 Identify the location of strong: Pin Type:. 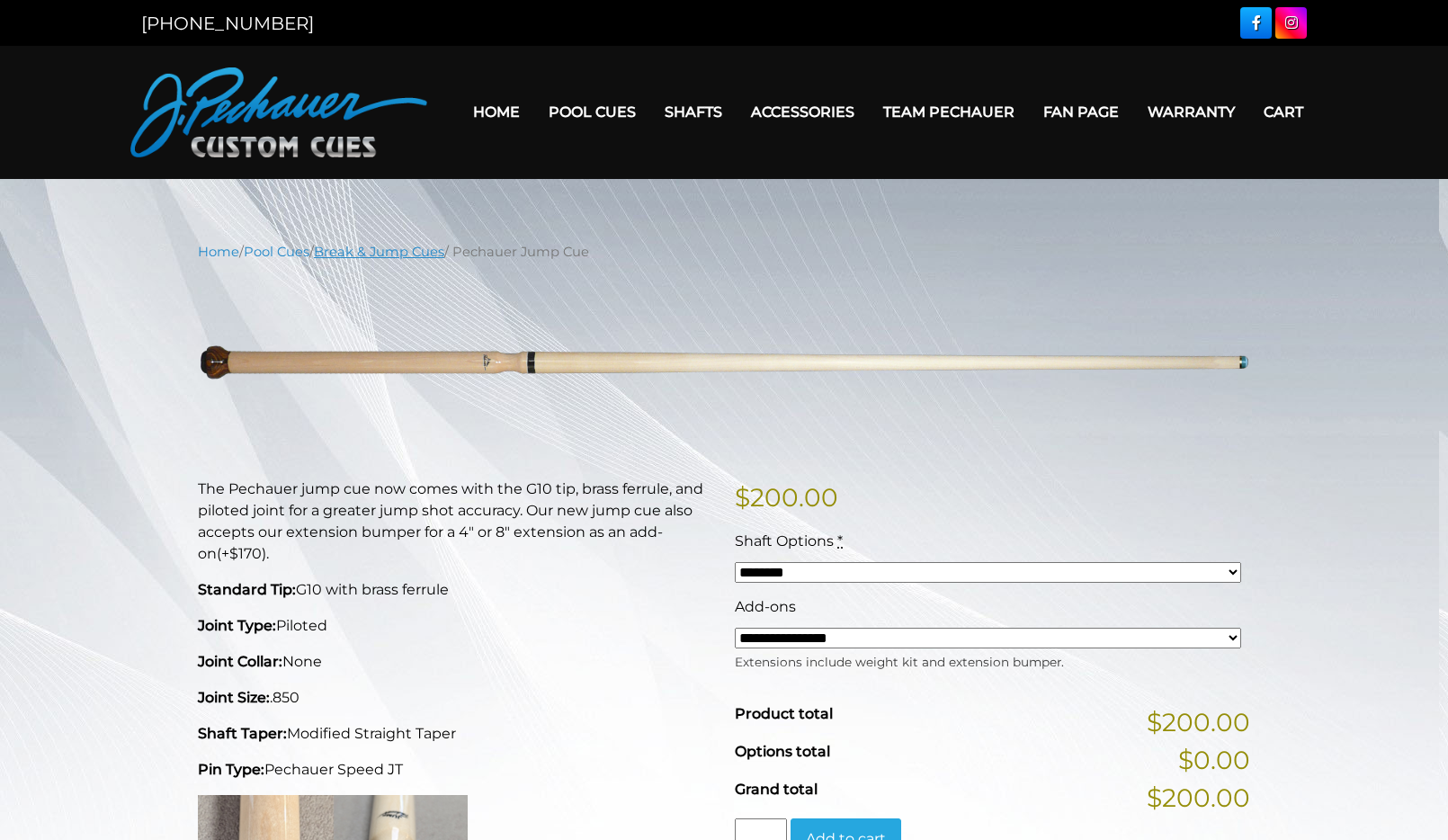
(231, 768).